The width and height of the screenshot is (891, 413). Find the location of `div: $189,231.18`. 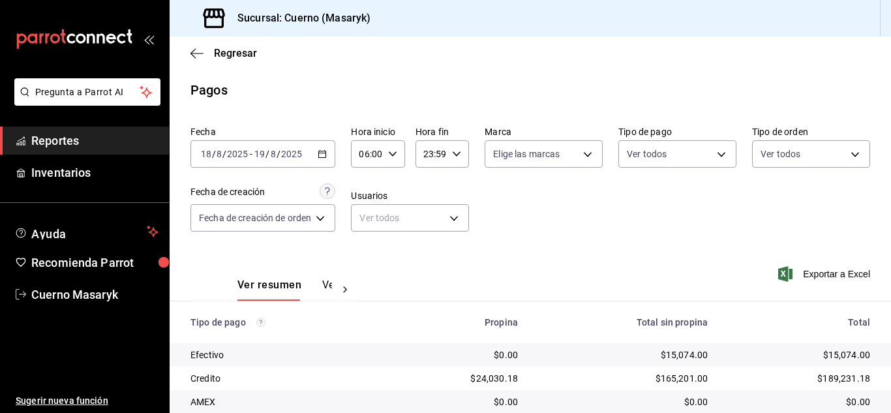

div: $189,231.18 is located at coordinates (799, 378).